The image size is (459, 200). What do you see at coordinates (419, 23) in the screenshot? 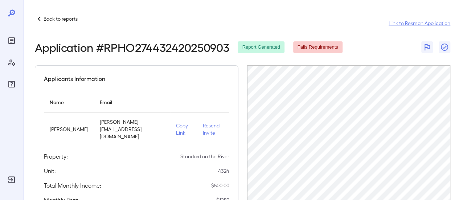
I see `a: Link to Resman Application` at bounding box center [419, 23].